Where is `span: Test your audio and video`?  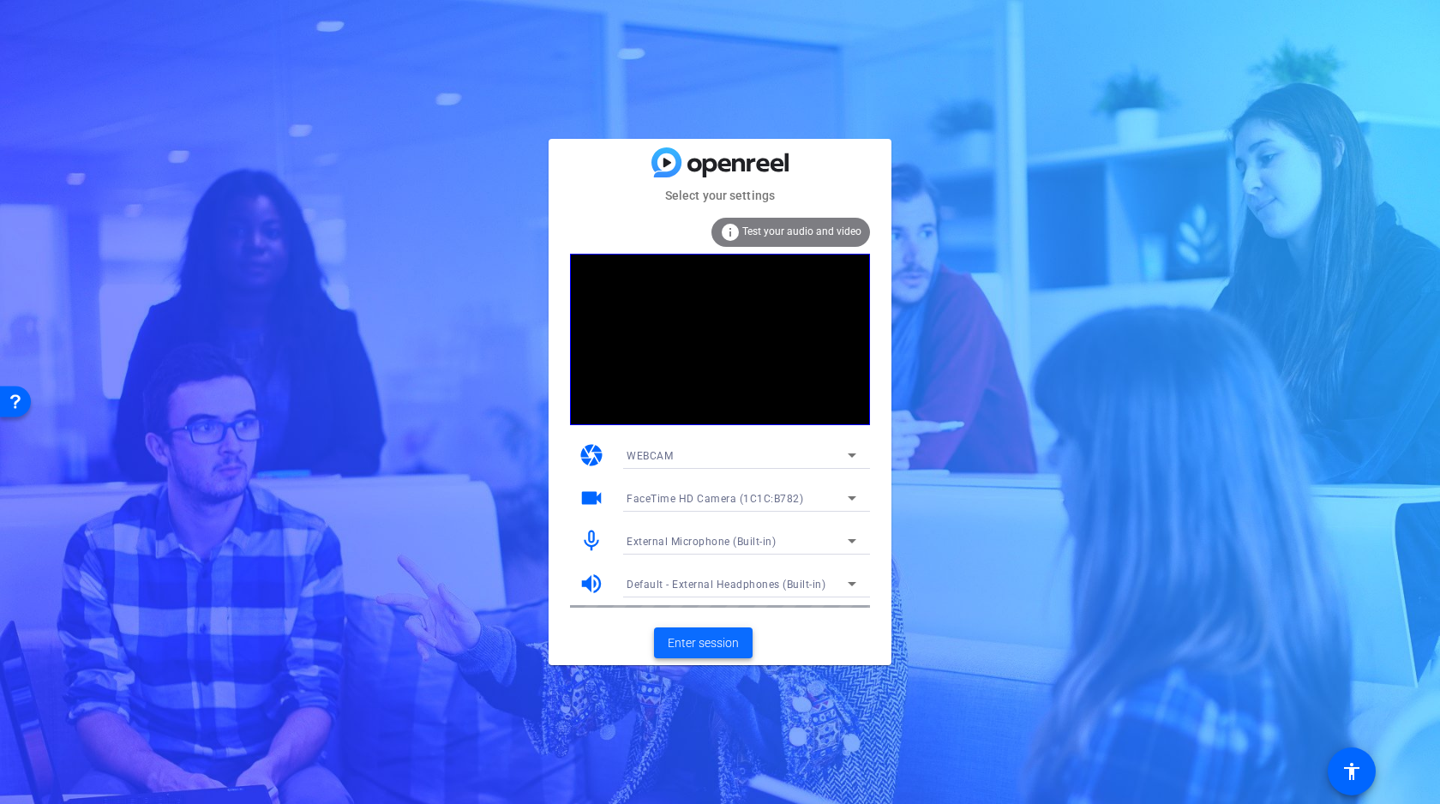 span: Test your audio and video is located at coordinates (801, 231).